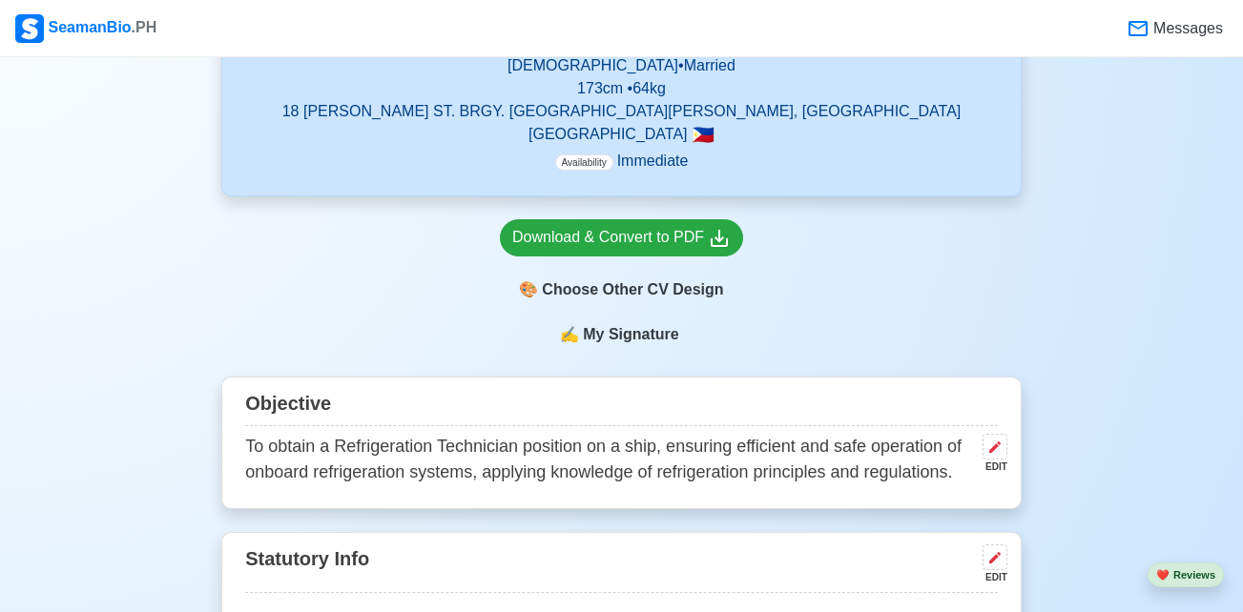 The width and height of the screenshot is (1243, 612). I want to click on p: 173 cm • 64 kg, so click(621, 89).